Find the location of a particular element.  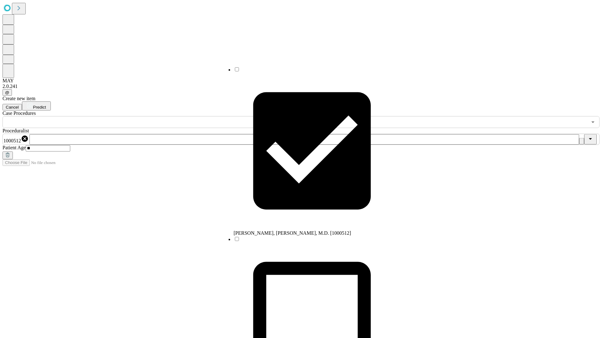

span: Scheduled Procedure is located at coordinates (19, 113).